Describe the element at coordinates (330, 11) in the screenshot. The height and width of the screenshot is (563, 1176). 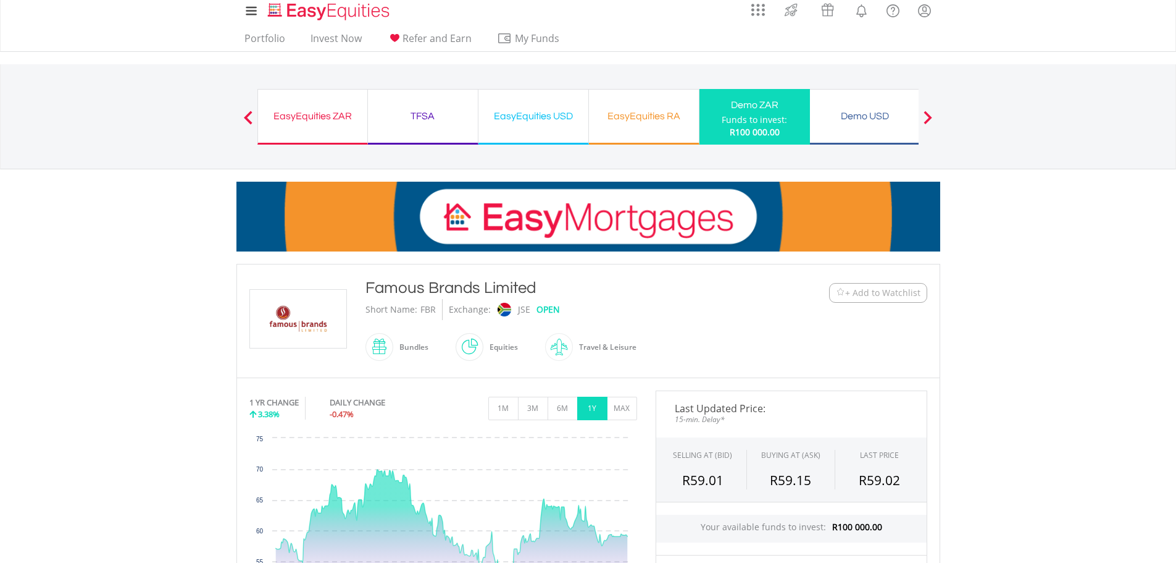
I see `img: EasyEquities_Logo.png` at that location.